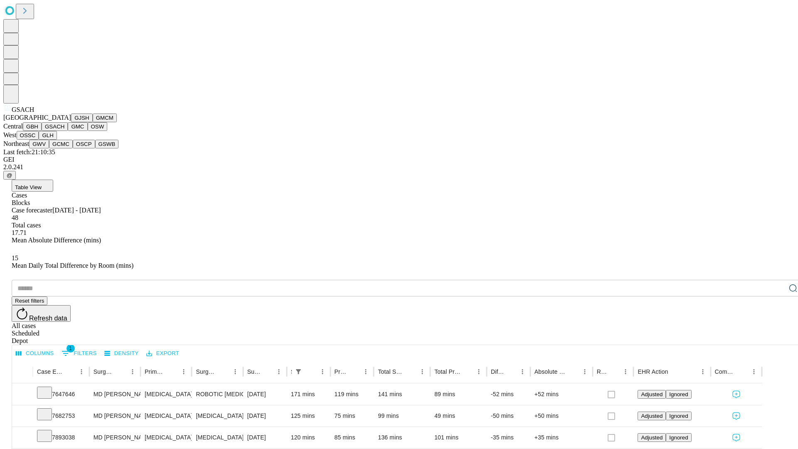 The width and height of the screenshot is (798, 449). I want to click on div: Primary Service, so click(155, 372).